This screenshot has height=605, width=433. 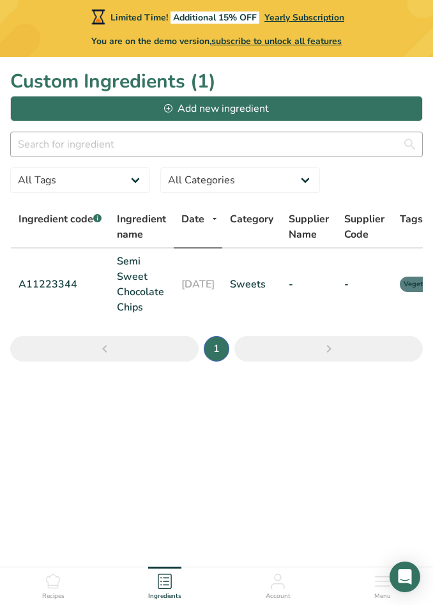 I want to click on a: Semi Sweet Chocolate Chips, so click(x=141, y=284).